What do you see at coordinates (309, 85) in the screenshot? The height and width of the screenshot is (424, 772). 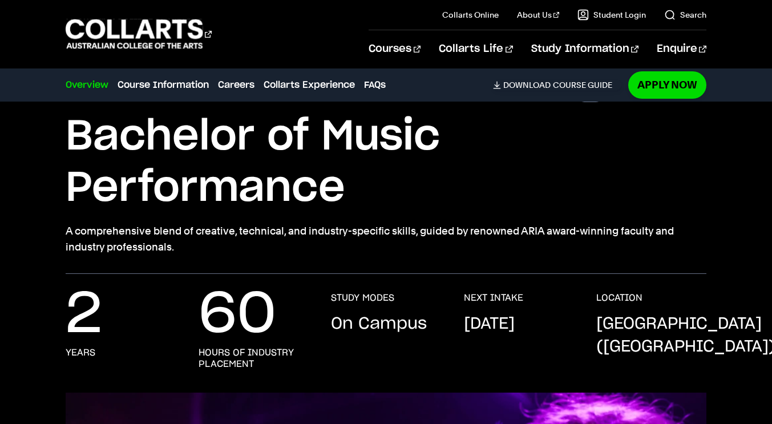 I see `a: Collarts Experience` at bounding box center [309, 85].